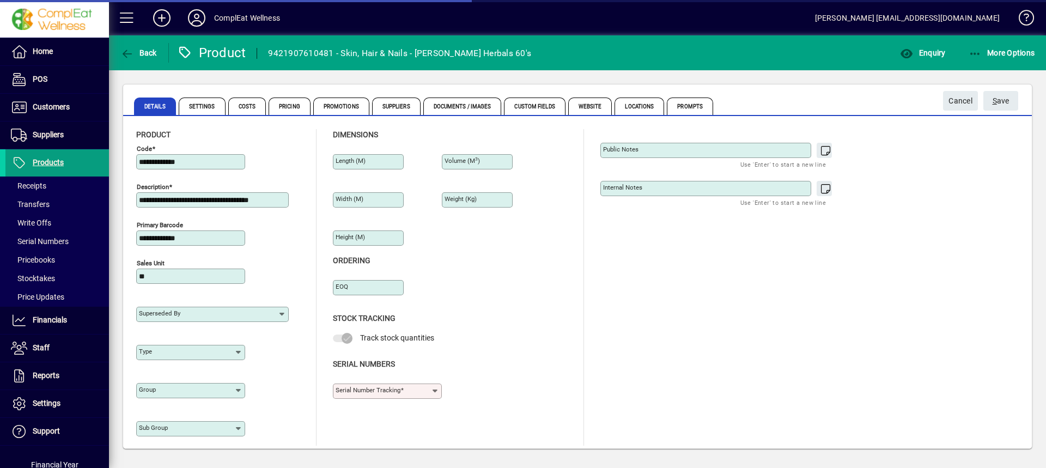 This screenshot has height=468, width=1046. What do you see at coordinates (197, 18) in the screenshot?
I see `button: Profile` at bounding box center [197, 18].